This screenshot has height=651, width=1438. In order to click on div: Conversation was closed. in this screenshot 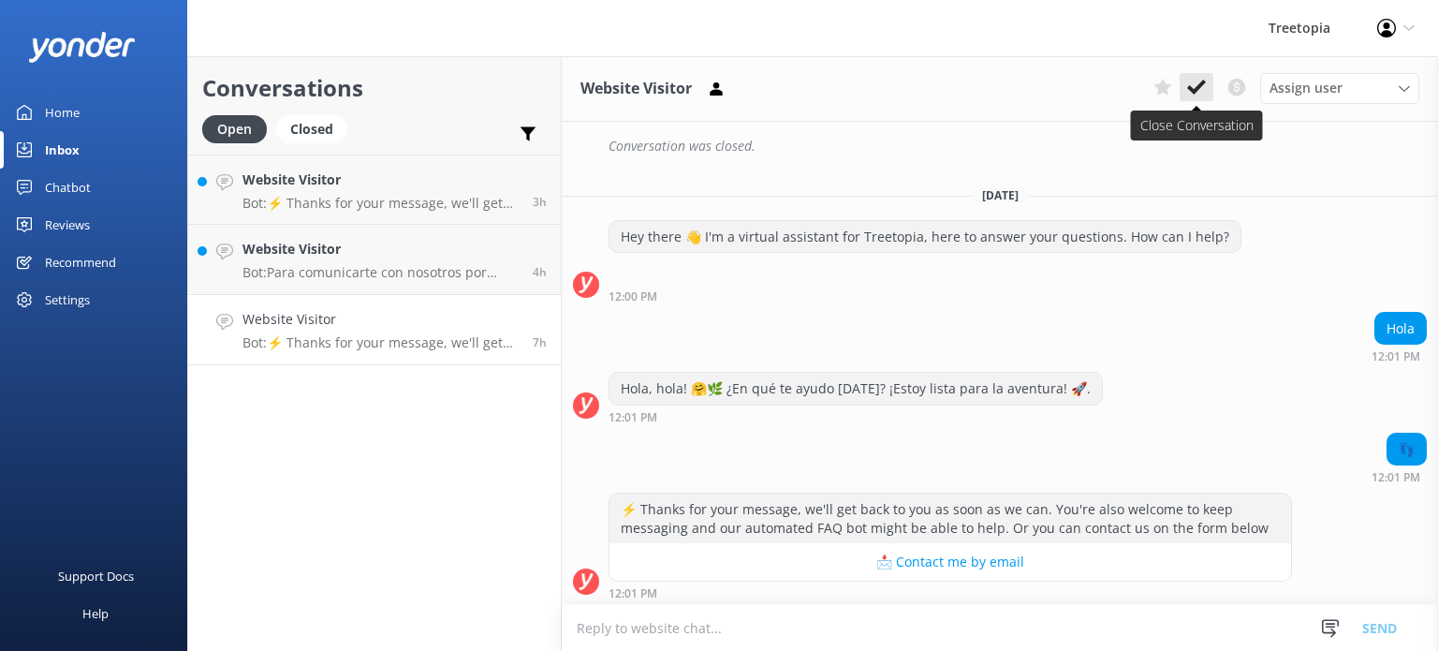, I will do `click(1018, 146)`.